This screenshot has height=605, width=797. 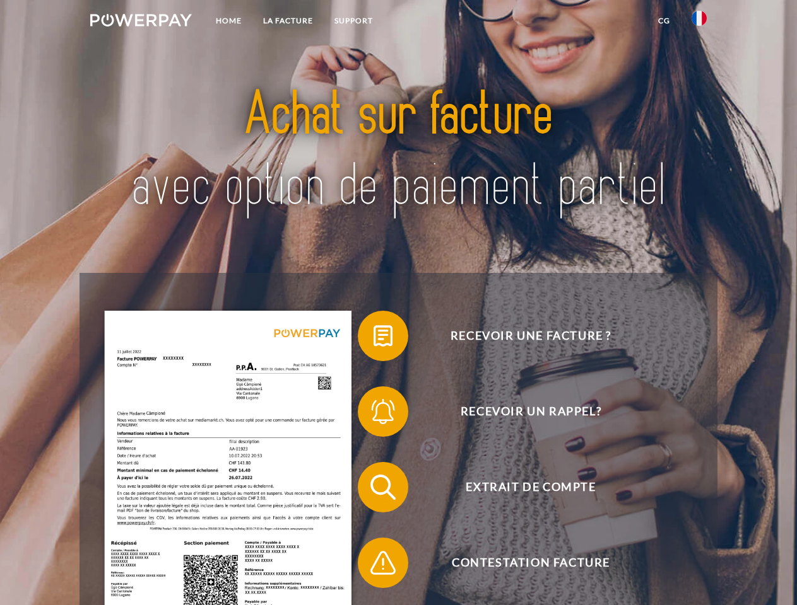 What do you see at coordinates (530, 563) in the screenshot?
I see `span: Contestation Facture` at bounding box center [530, 563].